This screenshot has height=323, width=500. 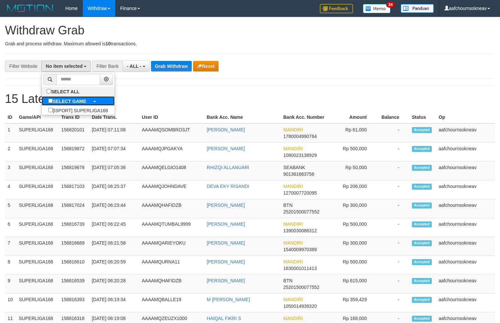 What do you see at coordinates (136, 66) in the screenshot?
I see `button: - ALL -` at bounding box center [136, 66].